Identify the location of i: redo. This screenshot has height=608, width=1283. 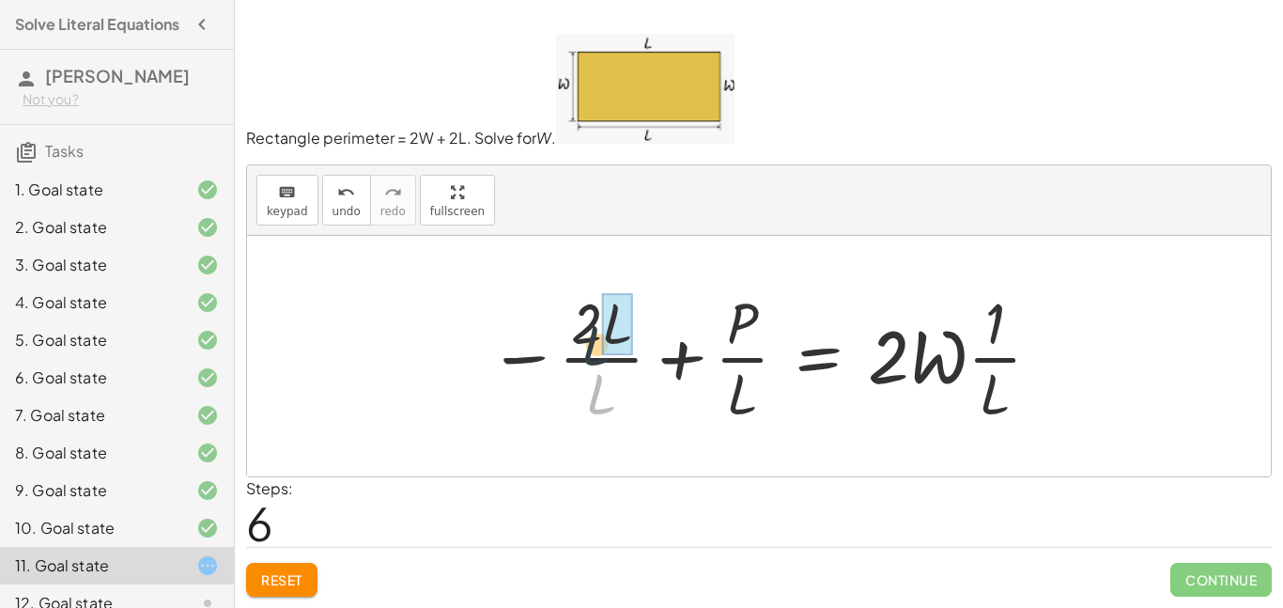
(393, 193).